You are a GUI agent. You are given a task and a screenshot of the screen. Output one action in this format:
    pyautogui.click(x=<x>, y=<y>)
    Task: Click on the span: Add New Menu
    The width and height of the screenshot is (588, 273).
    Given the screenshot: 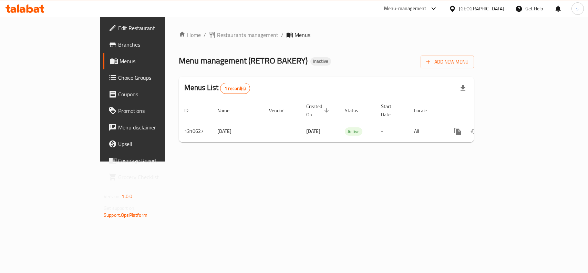 What is the action you would take?
    pyautogui.click(x=447, y=62)
    